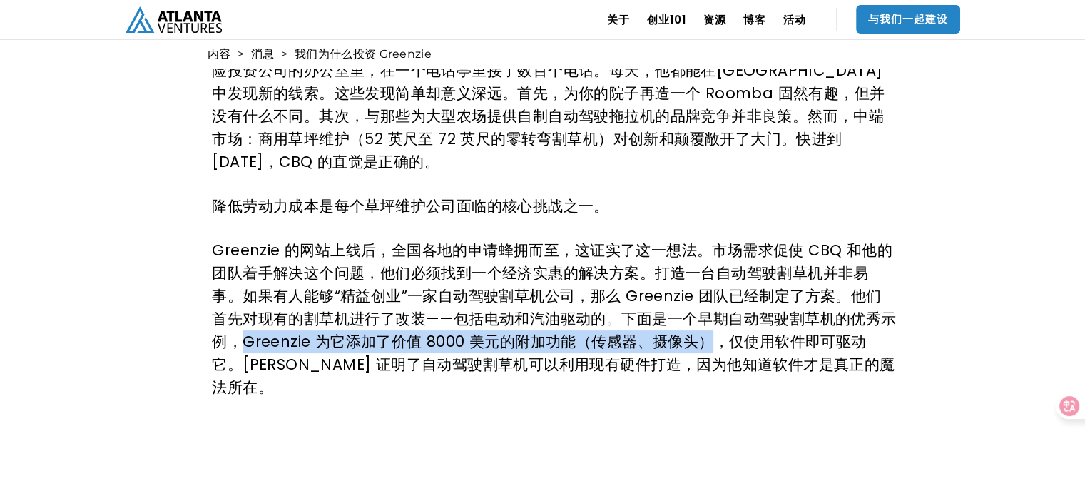 The width and height of the screenshot is (1085, 496). I want to click on font: 创业101, so click(666, 19).